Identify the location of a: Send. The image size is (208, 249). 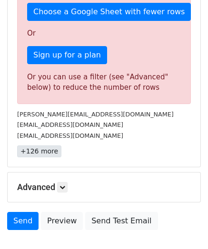
(23, 221).